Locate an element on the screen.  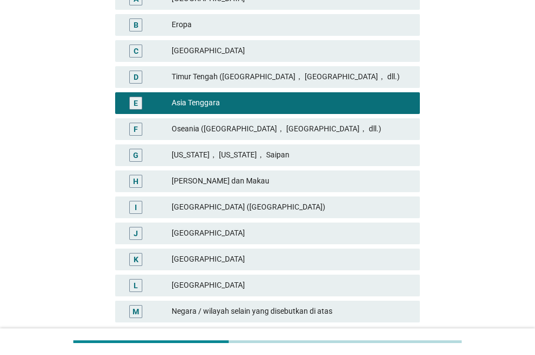
div: K is located at coordinates (136, 259).